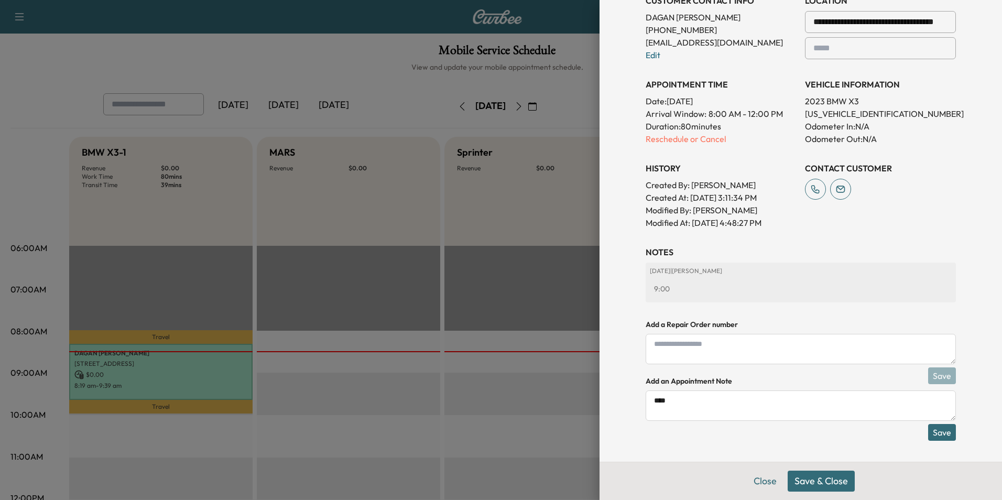 Image resolution: width=1002 pixels, height=500 pixels. I want to click on h4: Add an Appointment Note, so click(801, 381).